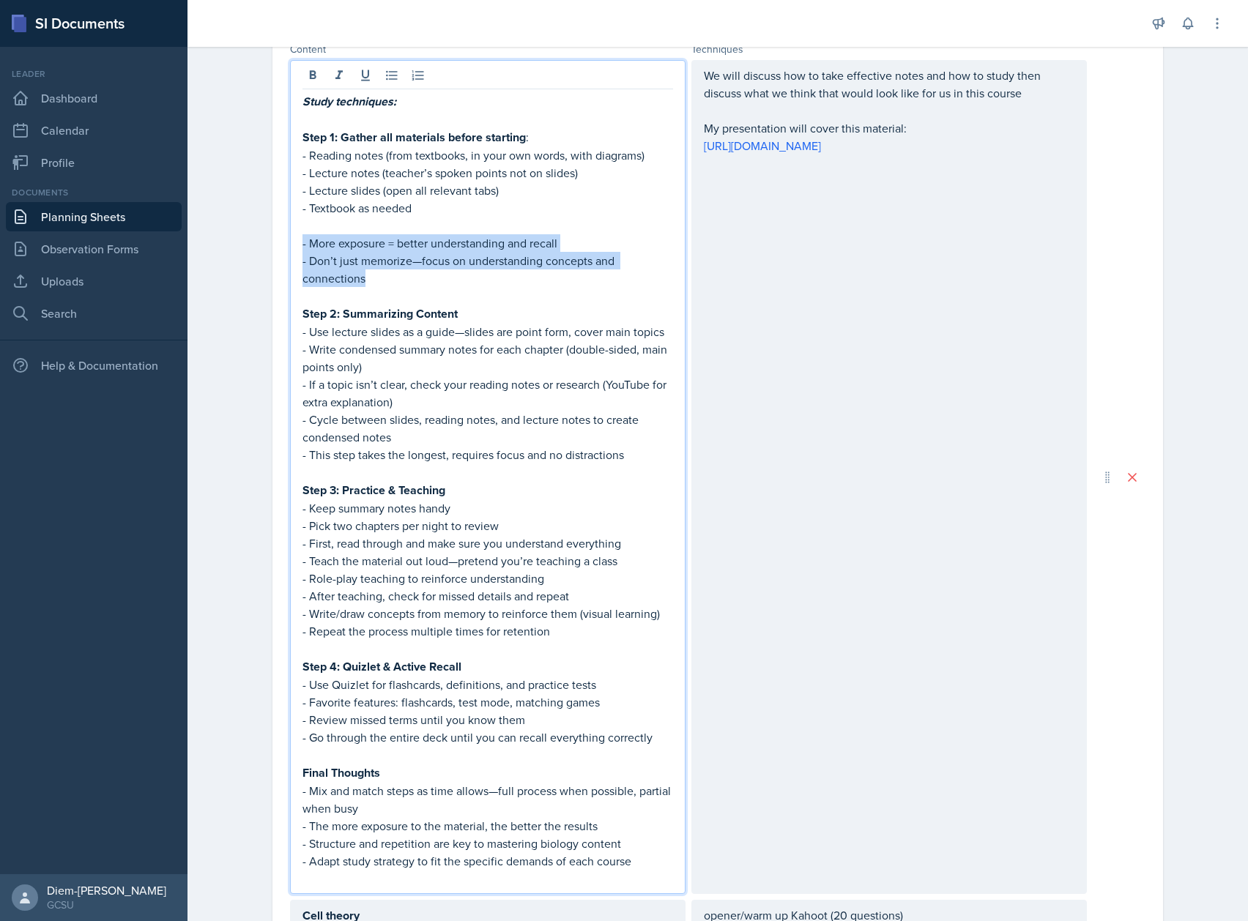 The image size is (1248, 921). Describe the element at coordinates (488, 578) in the screenshot. I see `p: - Role-play teaching to reinforce understanding` at that location.